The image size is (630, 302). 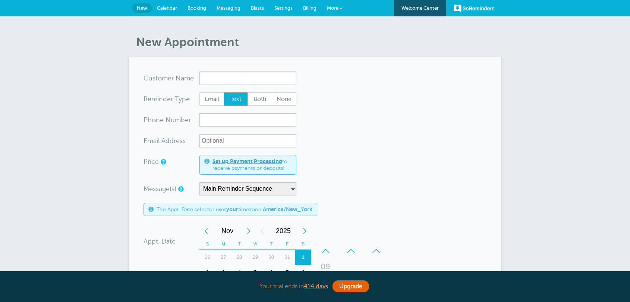 I want to click on div: Tuesday, October 28, so click(x=239, y=257).